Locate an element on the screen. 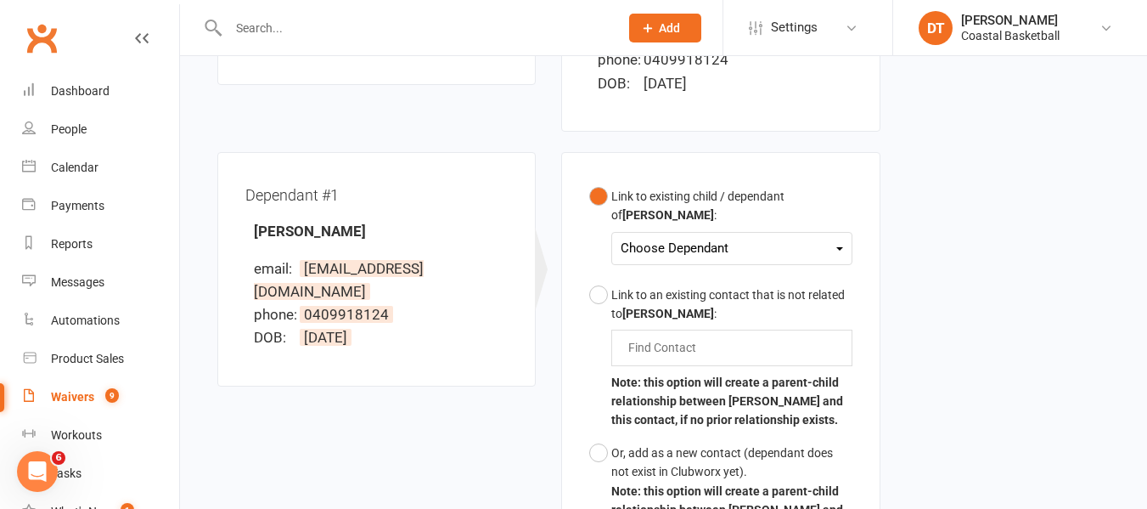 The width and height of the screenshot is (1147, 509). div: Reports is located at coordinates (71, 244).